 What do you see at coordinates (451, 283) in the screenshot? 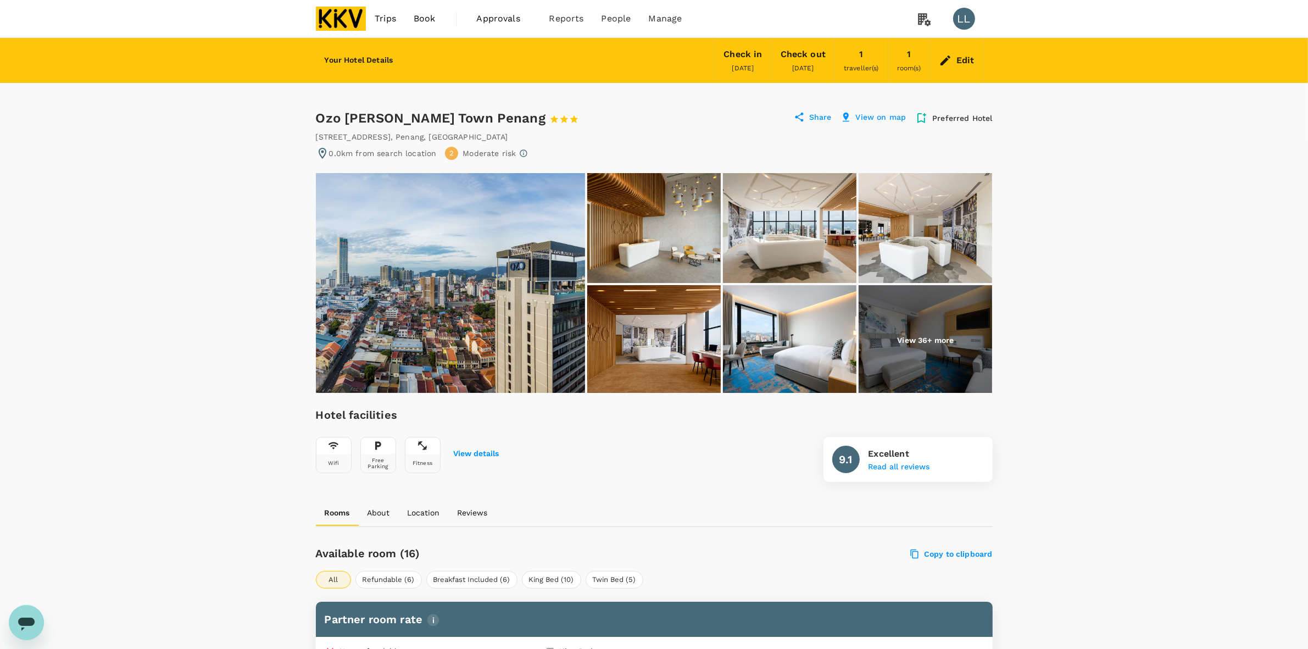
I see `img: OZO George Town Penang-Exterior Day` at bounding box center [451, 283].